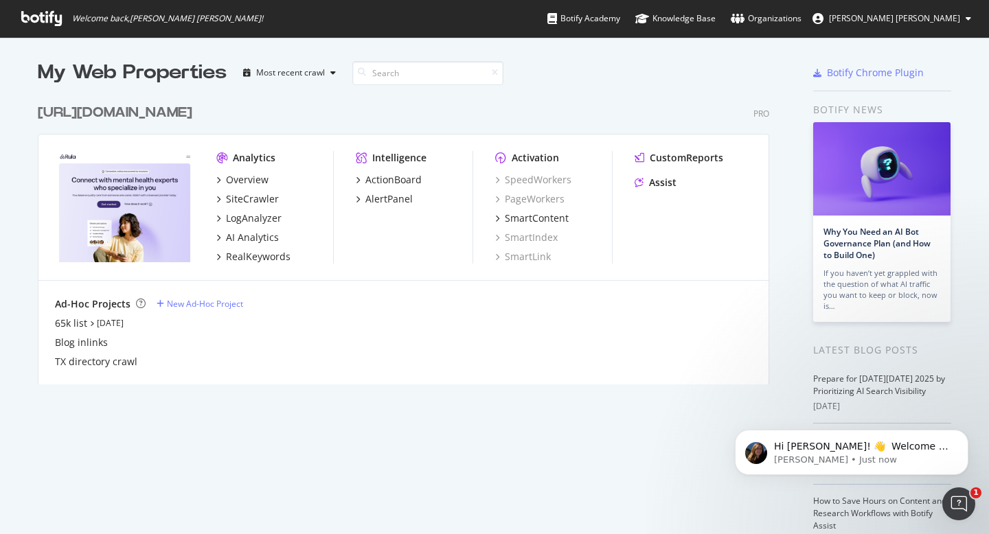  Describe the element at coordinates (289, 73) in the screenshot. I see `button: Most recent crawl` at that location.